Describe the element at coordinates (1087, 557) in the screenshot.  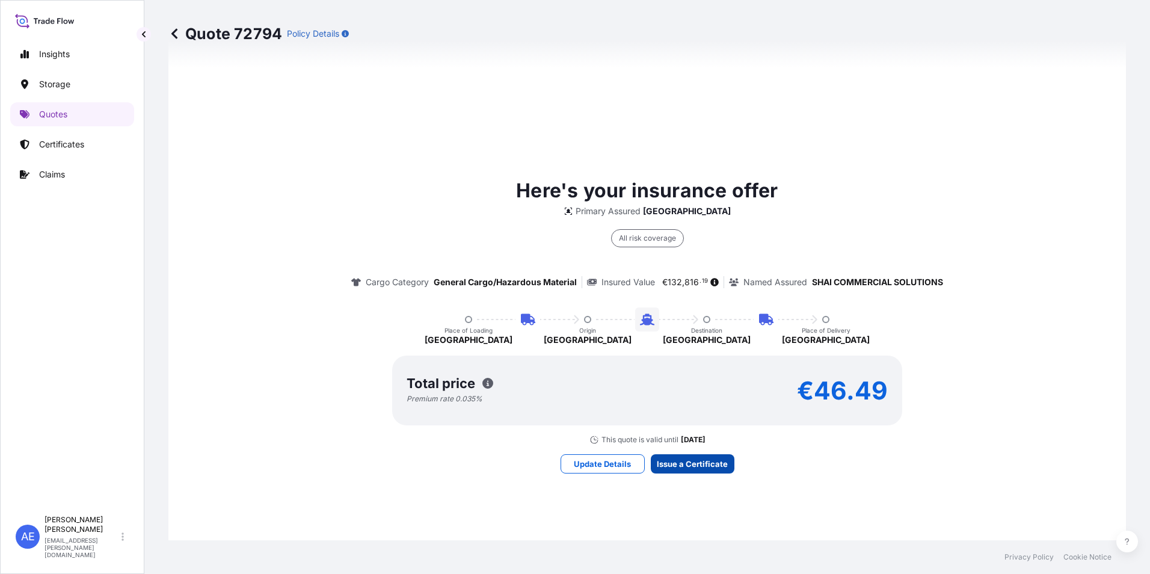
I see `p: Cookie Notice` at that location.